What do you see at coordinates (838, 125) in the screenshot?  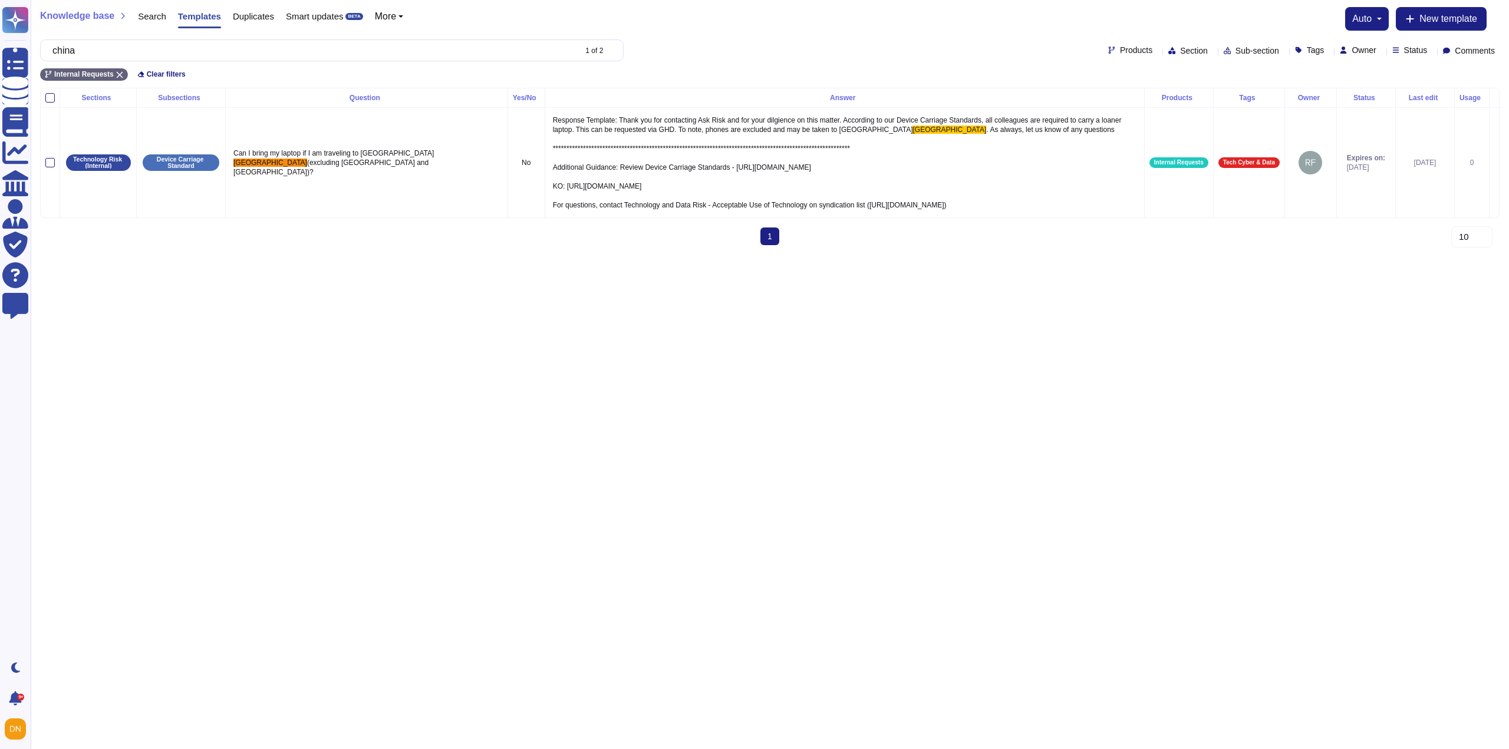 I see `span: Response Template: Thank you for contacting Ask Risk and for your dilgience on this matter. Accor...` at bounding box center [838, 125].